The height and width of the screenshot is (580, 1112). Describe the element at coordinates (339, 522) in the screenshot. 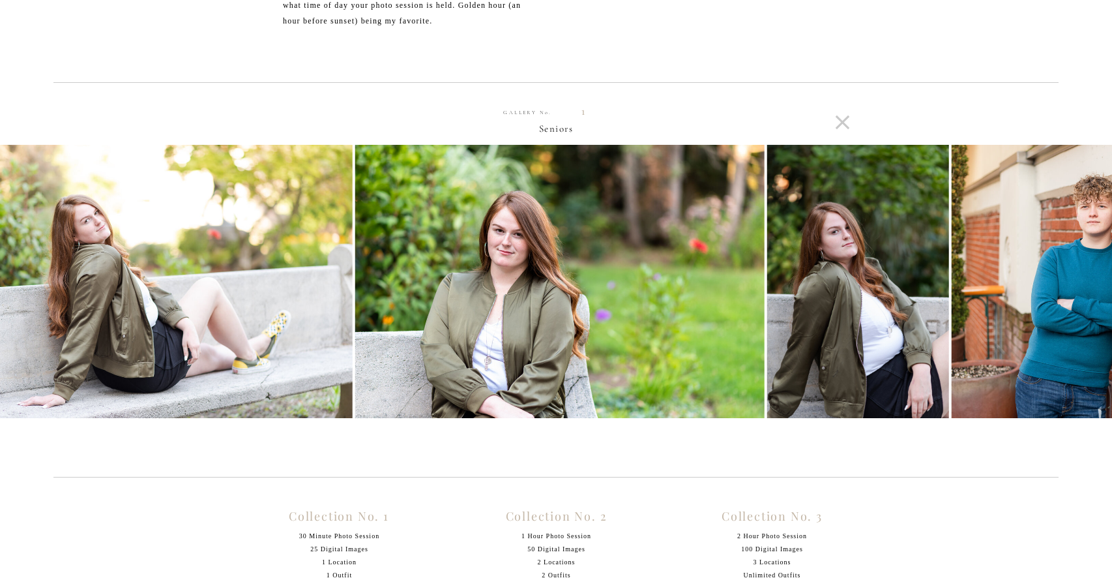

I see `h2: Collection No. 1` at that location.